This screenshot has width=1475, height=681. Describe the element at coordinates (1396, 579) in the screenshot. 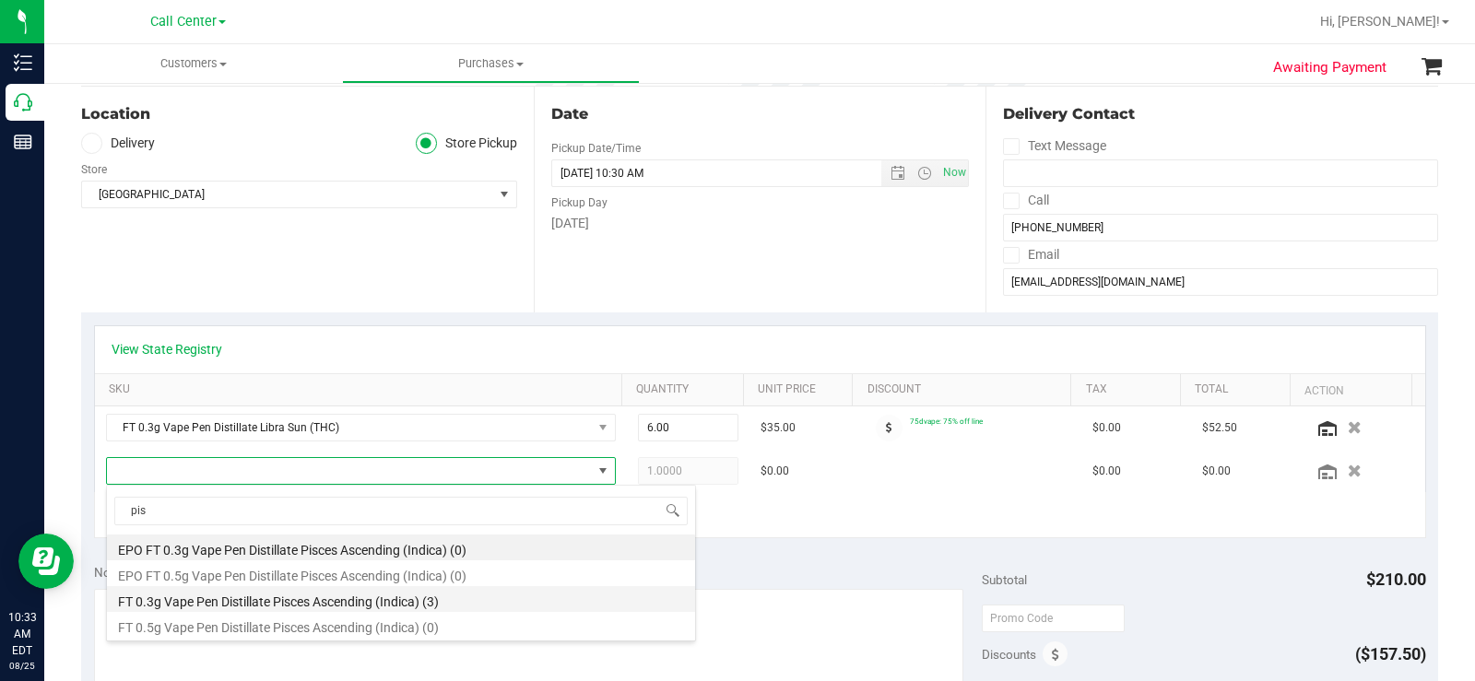

I see `span: $210.00` at that location.